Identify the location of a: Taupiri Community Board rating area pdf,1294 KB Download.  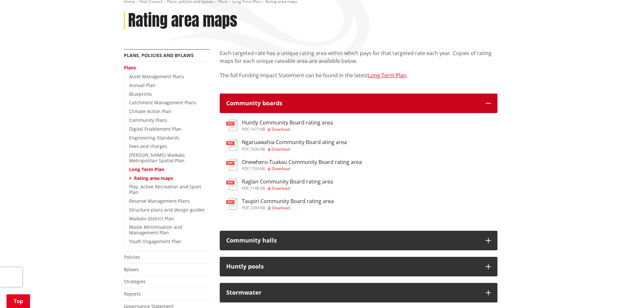
(280, 204).